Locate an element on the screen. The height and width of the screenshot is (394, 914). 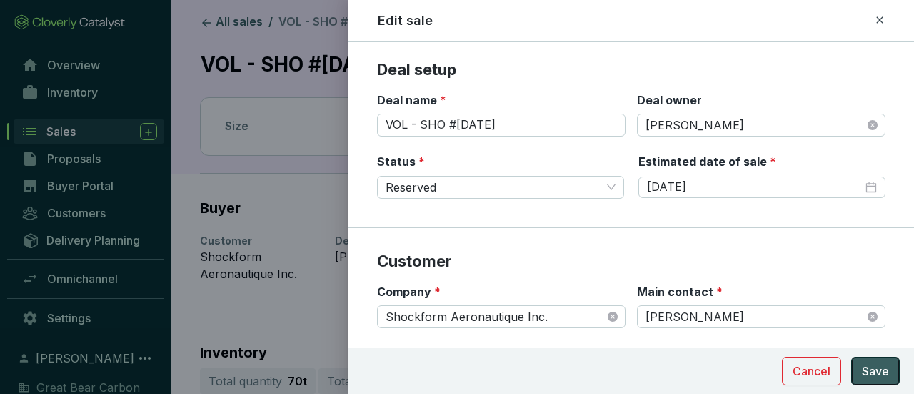
label: Company is located at coordinates (409, 291).